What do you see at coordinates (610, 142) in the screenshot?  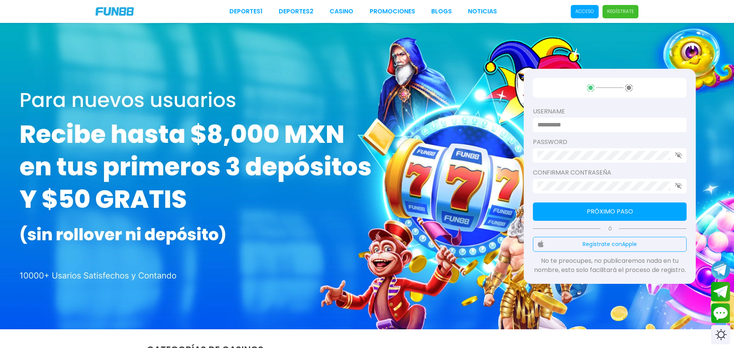 I see `label: password` at bounding box center [610, 142].